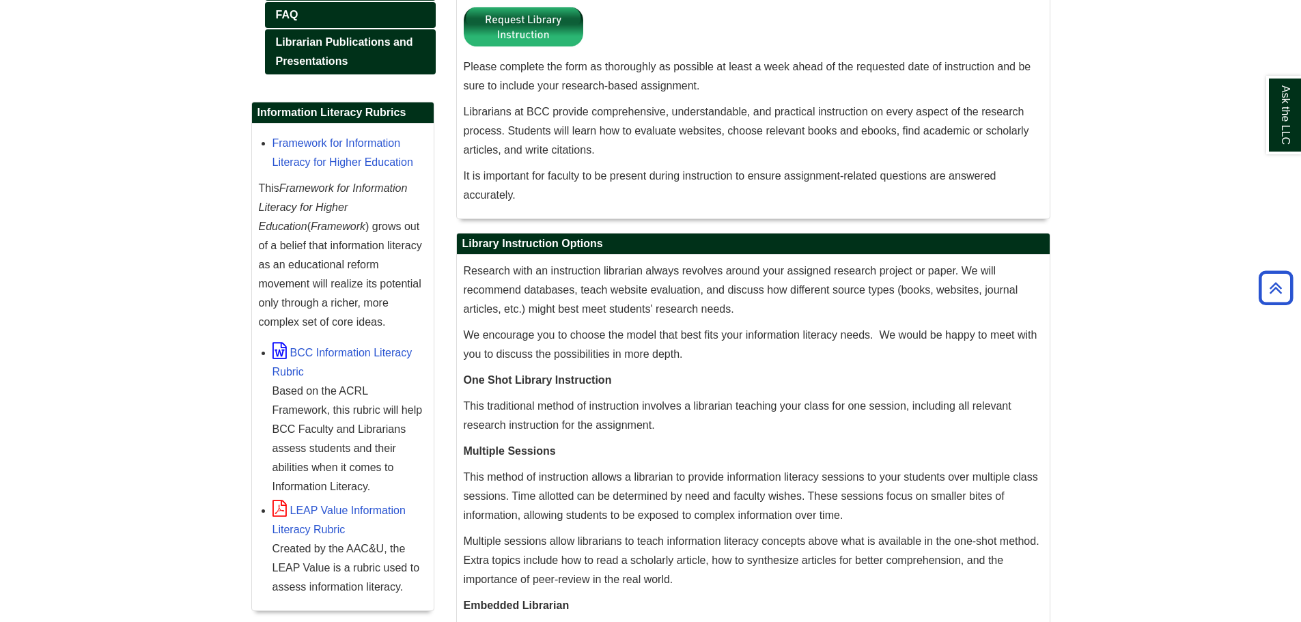 Image resolution: width=1301 pixels, height=622 pixels. Describe the element at coordinates (753, 244) in the screenshot. I see `h2: Library Instruction Options` at that location.